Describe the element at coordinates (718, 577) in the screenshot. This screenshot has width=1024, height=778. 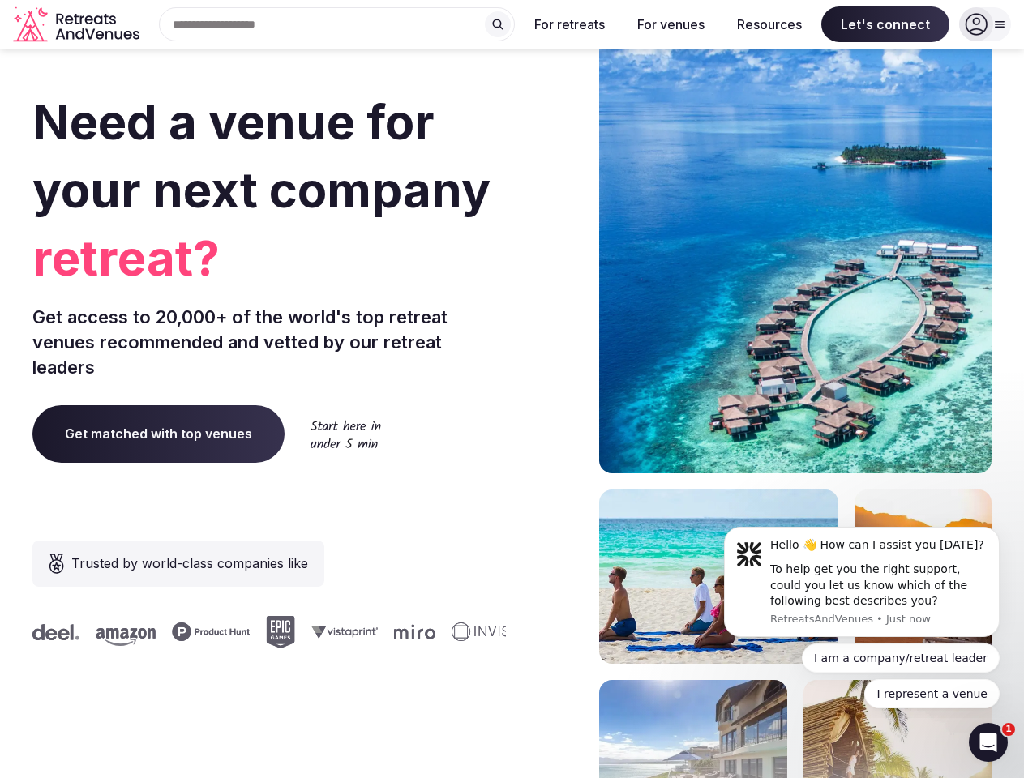
I see `img: yoga on tropical beach` at that location.